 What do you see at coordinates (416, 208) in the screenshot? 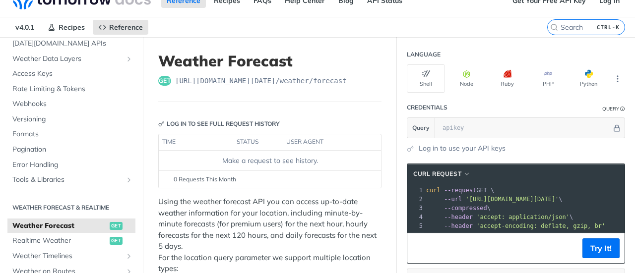
I see `div: 3` at bounding box center [416, 208].